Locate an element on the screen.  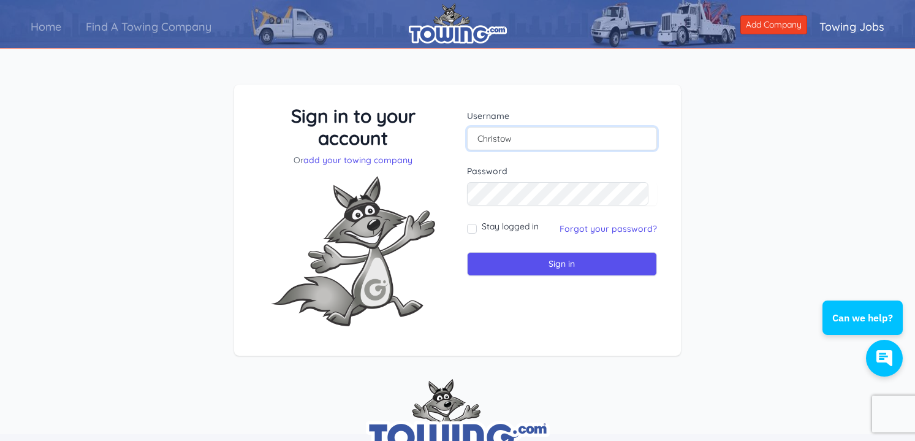
a: add your towing company is located at coordinates (358, 160).